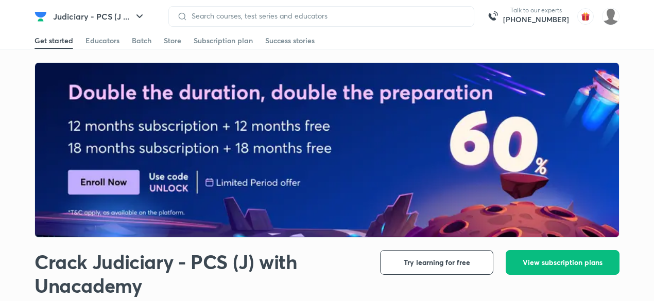 This screenshot has width=654, height=301. Describe the element at coordinates (99, 16) in the screenshot. I see `button: Judiciary - PCS (J ...` at that location.